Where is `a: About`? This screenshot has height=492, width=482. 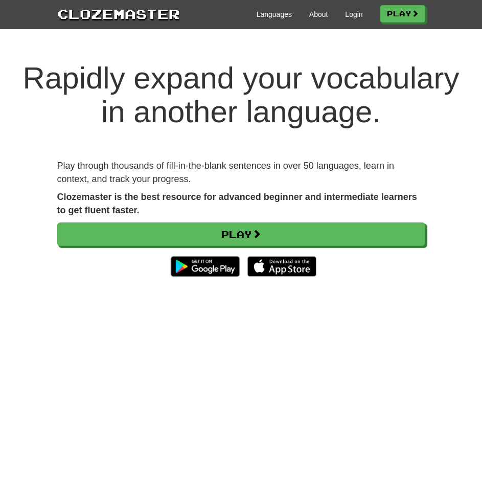 a: About is located at coordinates (318, 14).